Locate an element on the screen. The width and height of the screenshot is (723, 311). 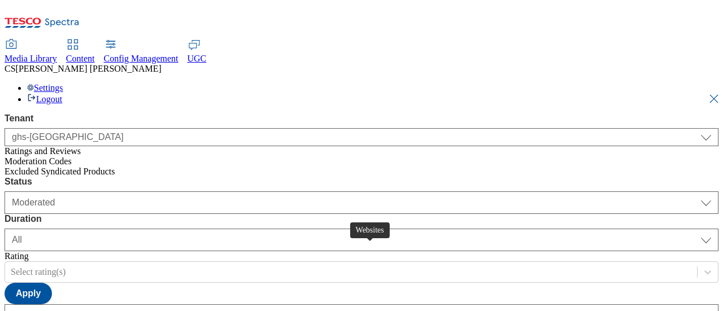
span: Content is located at coordinates (80, 58).